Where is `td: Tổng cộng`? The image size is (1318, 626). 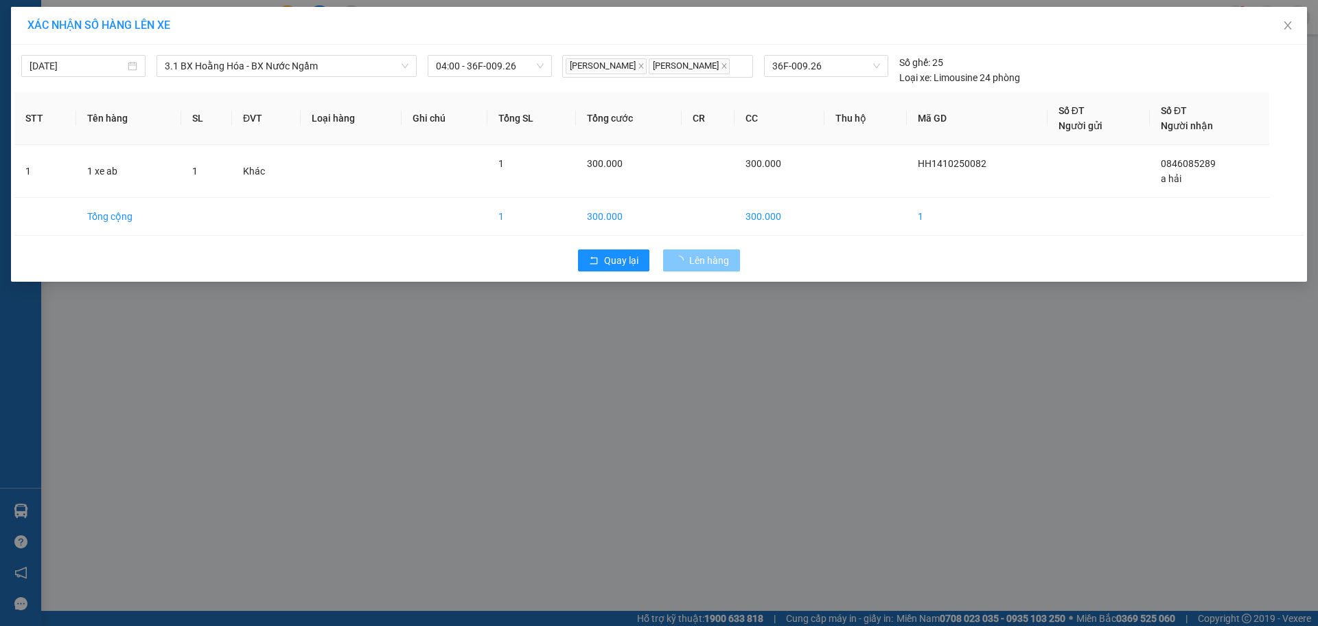 td: Tổng cộng is located at coordinates (128, 216).